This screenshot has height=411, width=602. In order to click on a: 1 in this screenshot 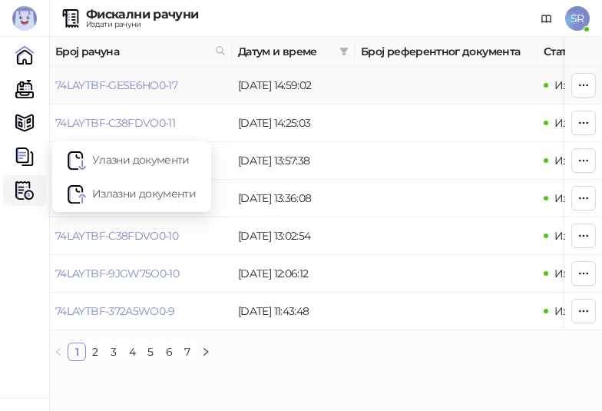, I will do `click(77, 351)`.